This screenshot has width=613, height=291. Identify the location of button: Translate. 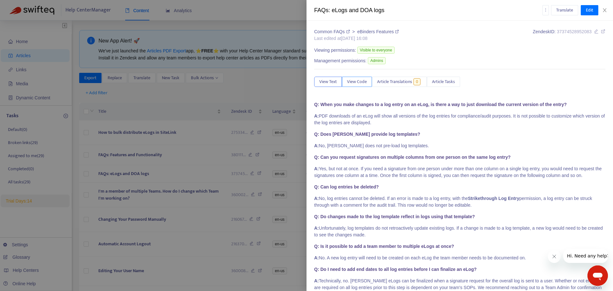
(565, 10).